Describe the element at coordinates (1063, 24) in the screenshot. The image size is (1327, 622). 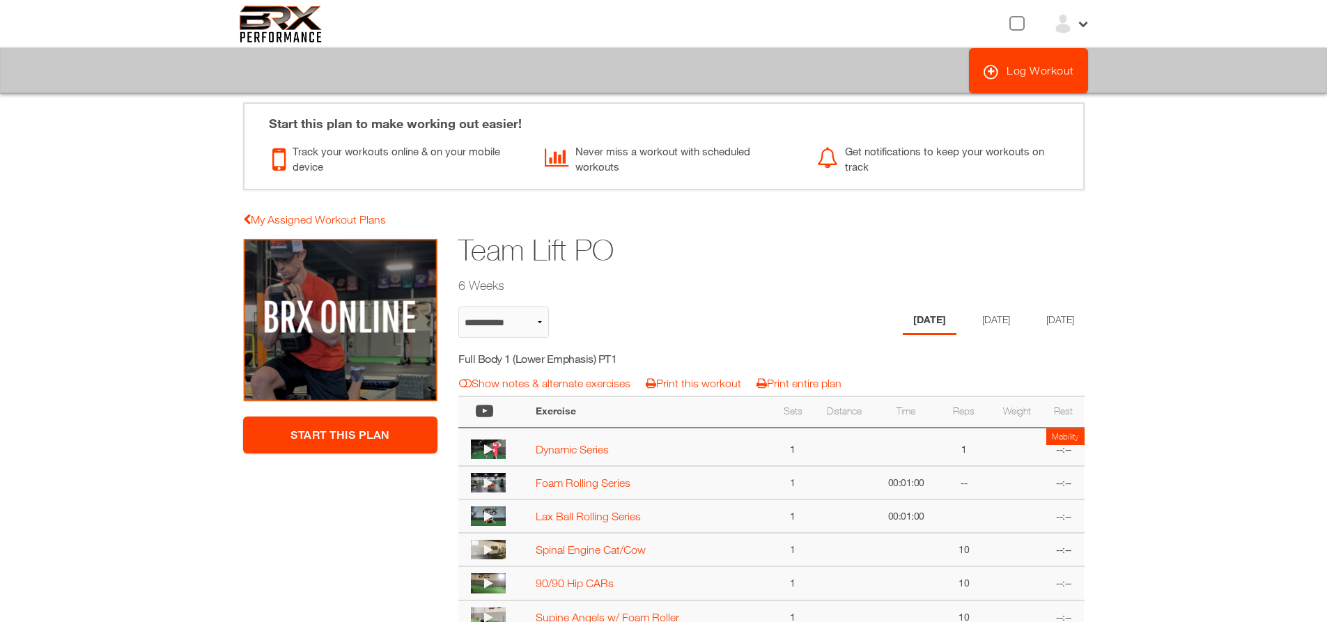
I see `img: ex-default-user.svg` at that location.